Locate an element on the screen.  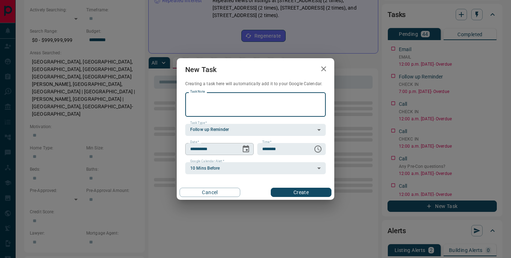
button: Choose time, selected time is 6:00 AM is located at coordinates (318, 149).